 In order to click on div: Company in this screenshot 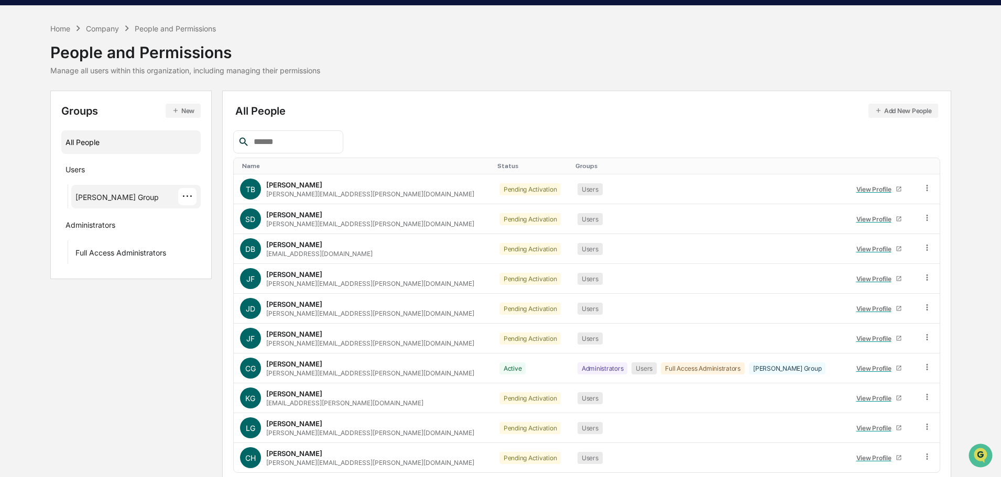, I will do `click(102, 28)`.